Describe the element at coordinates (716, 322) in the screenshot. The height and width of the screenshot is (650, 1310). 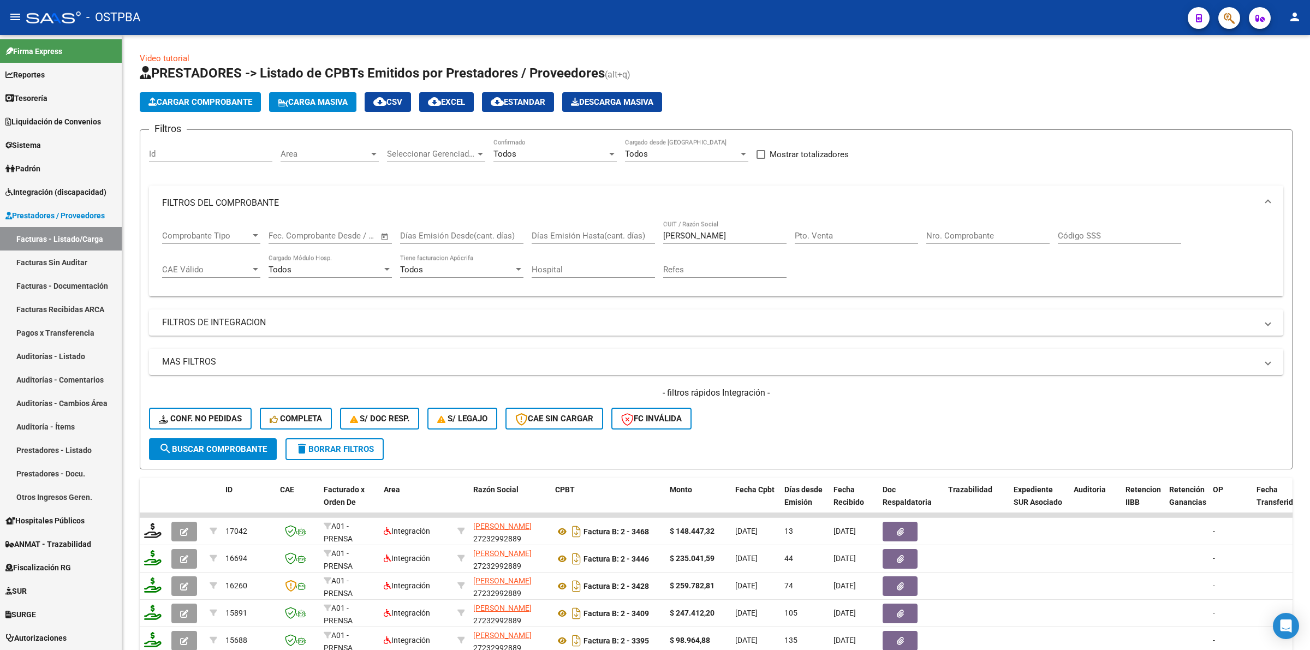
I see `mat-expansion-panel-header: FILTROS DE INTEGRACION` at that location.